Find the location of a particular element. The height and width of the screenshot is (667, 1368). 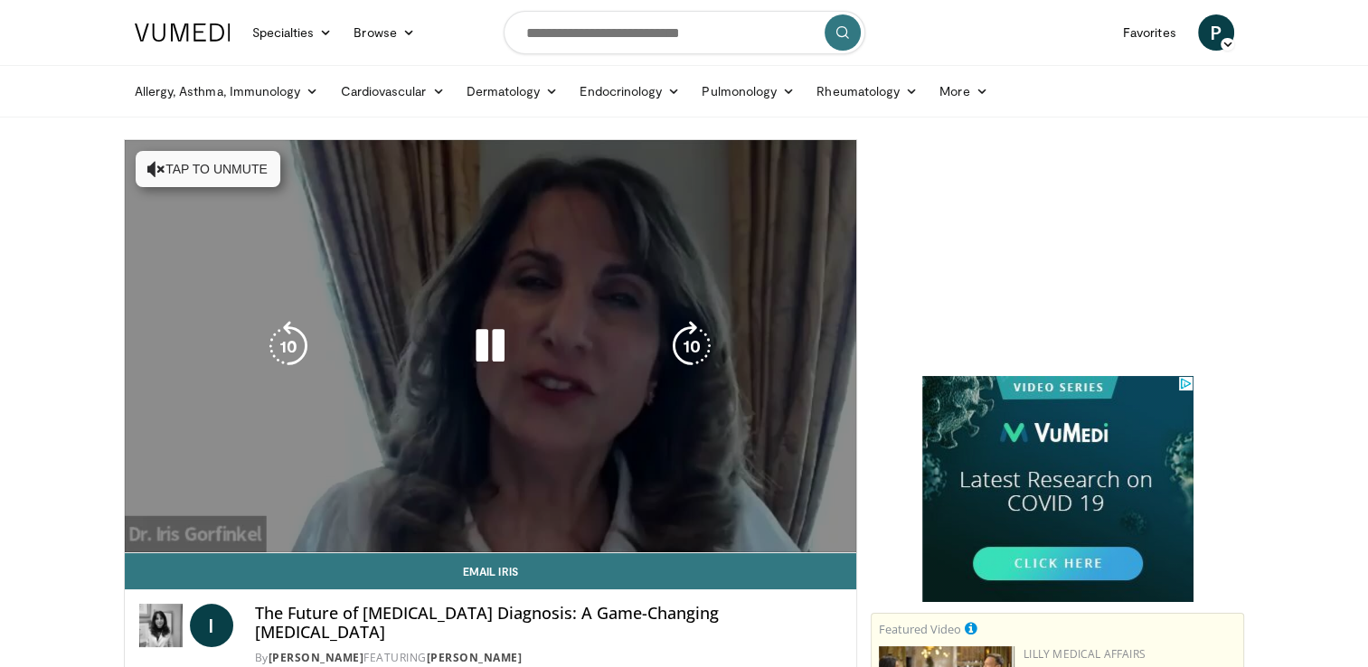

img: Dr. Iris Gorfinkel is located at coordinates (161, 626).